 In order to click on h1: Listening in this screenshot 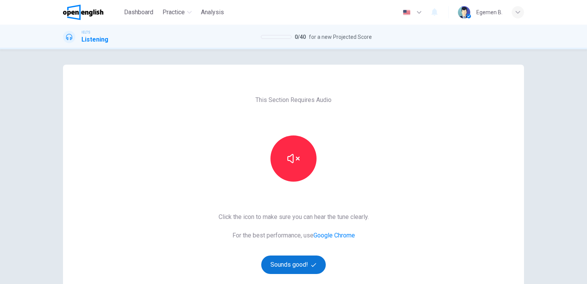, I will do `click(95, 40)`.